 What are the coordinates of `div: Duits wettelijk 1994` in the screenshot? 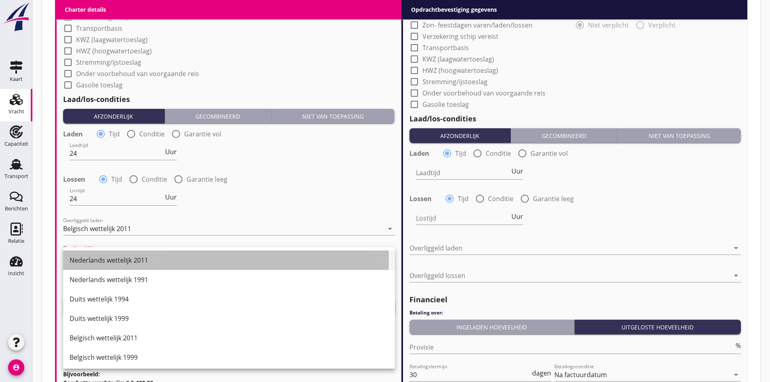 It's located at (229, 299).